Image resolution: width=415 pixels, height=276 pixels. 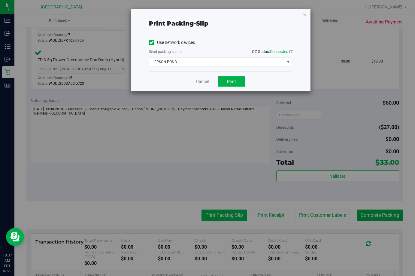 What do you see at coordinates (179, 23) in the screenshot?
I see `span: Print packing-slip` at bounding box center [179, 23].